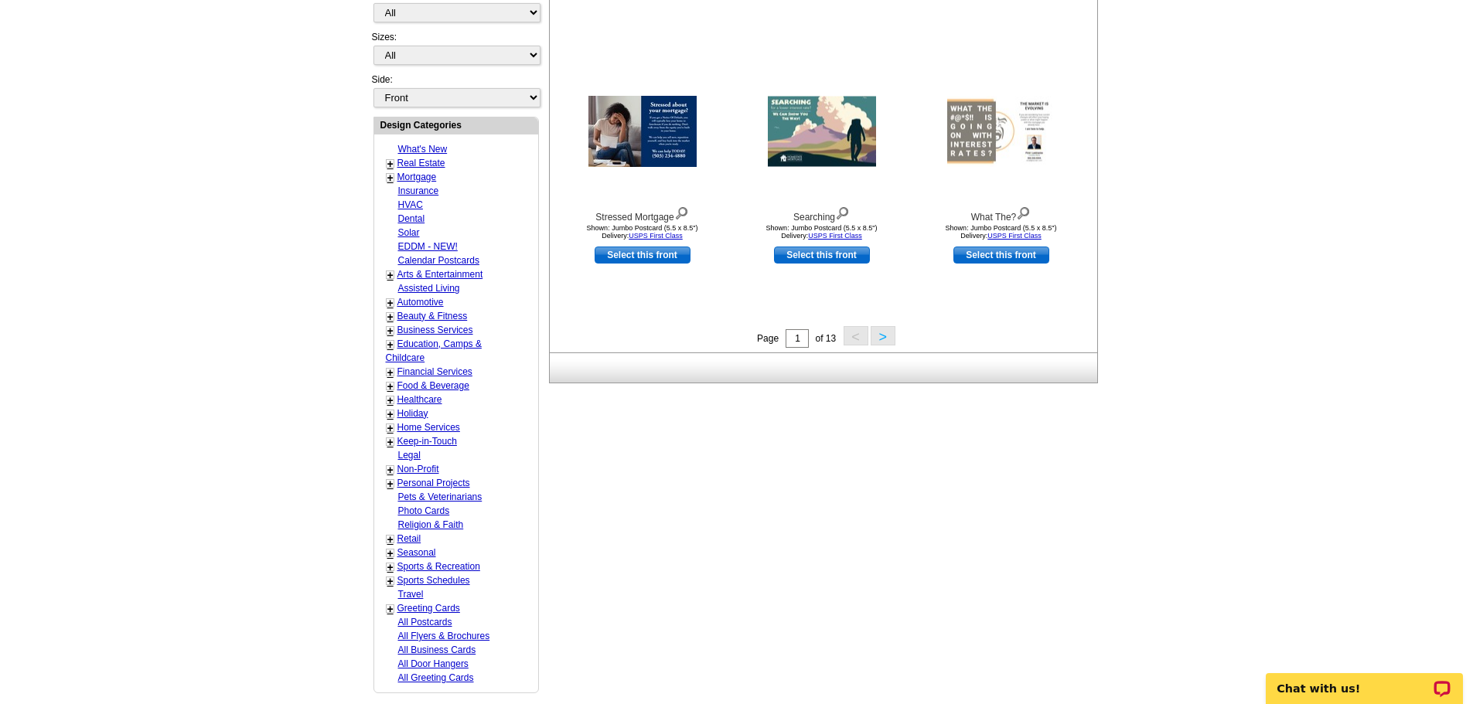  What do you see at coordinates (425, 622) in the screenshot?
I see `a: All Postcards` at bounding box center [425, 622].